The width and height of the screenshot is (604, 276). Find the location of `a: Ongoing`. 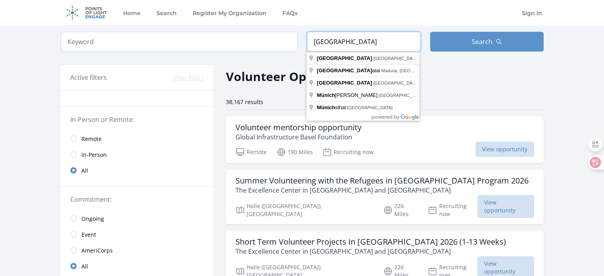

a: Ongoing is located at coordinates (137, 219).